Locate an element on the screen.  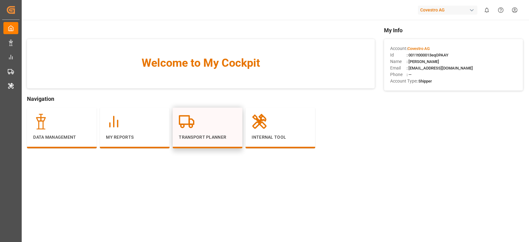
span: Account Type is located at coordinates (403, 81).